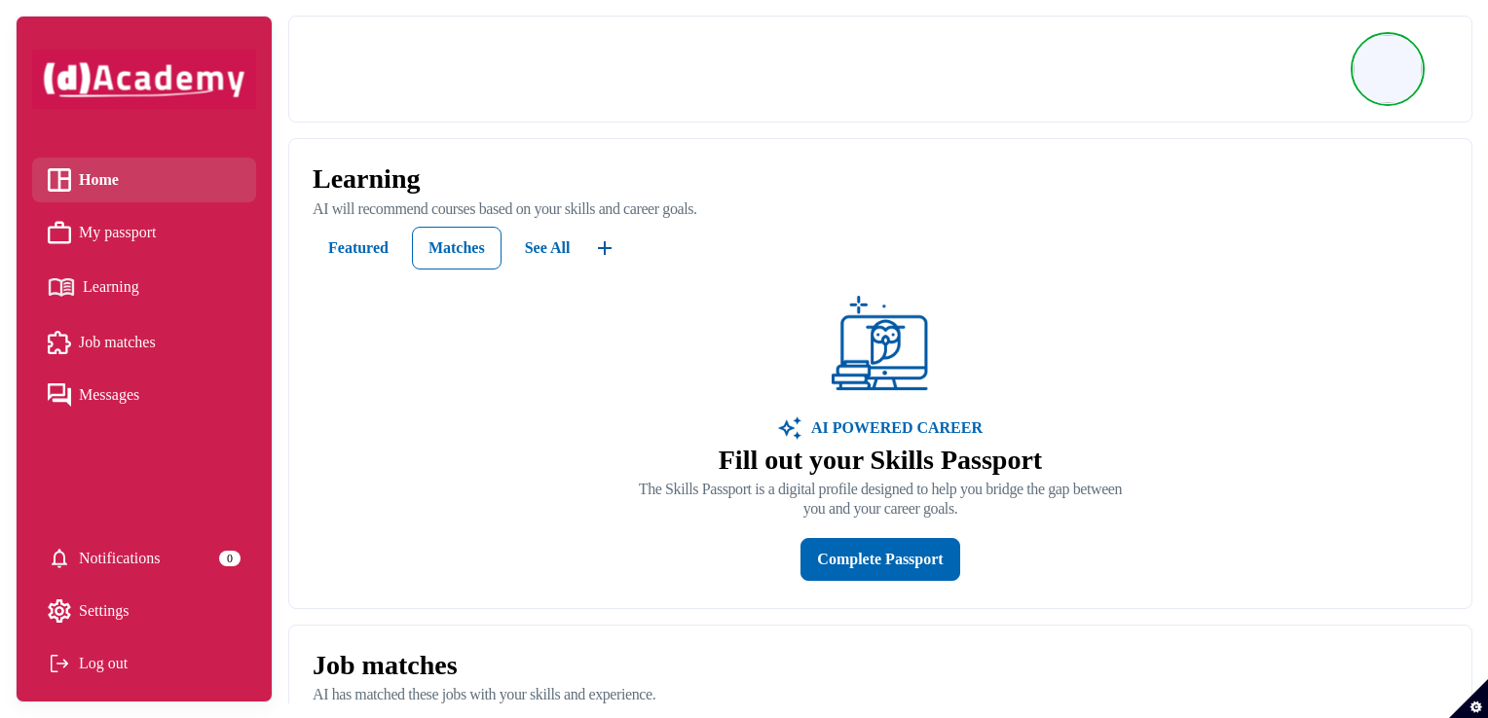 Image resolution: width=1488 pixels, height=718 pixels. Describe the element at coordinates (457, 248) in the screenshot. I see `button: Matches` at that location.